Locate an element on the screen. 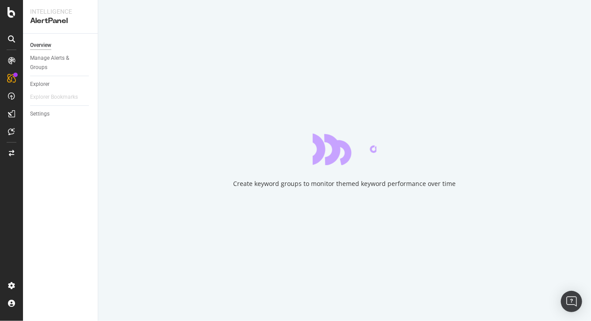 This screenshot has height=321, width=591. div: Overview is located at coordinates (41, 45).